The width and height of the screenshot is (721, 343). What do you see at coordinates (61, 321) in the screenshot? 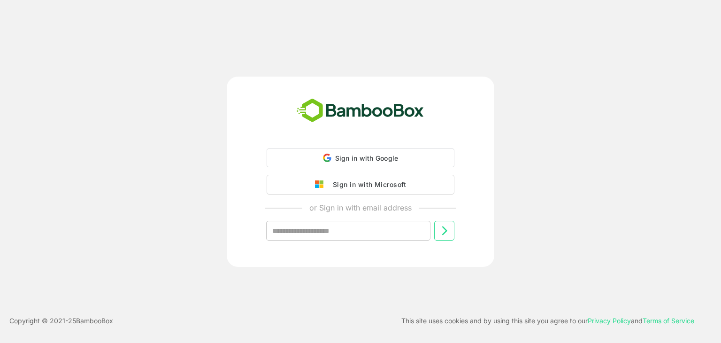
I see `p: Copyright © 2021- 25 BambooBox` at bounding box center [61, 321].